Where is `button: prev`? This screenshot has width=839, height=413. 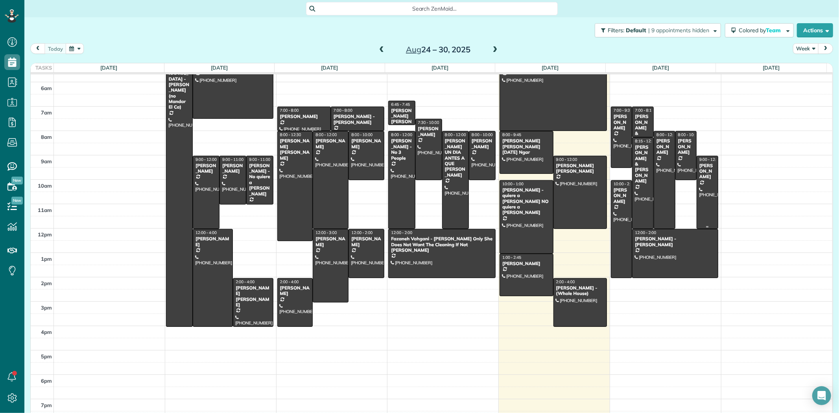 button: prev is located at coordinates (38, 48).